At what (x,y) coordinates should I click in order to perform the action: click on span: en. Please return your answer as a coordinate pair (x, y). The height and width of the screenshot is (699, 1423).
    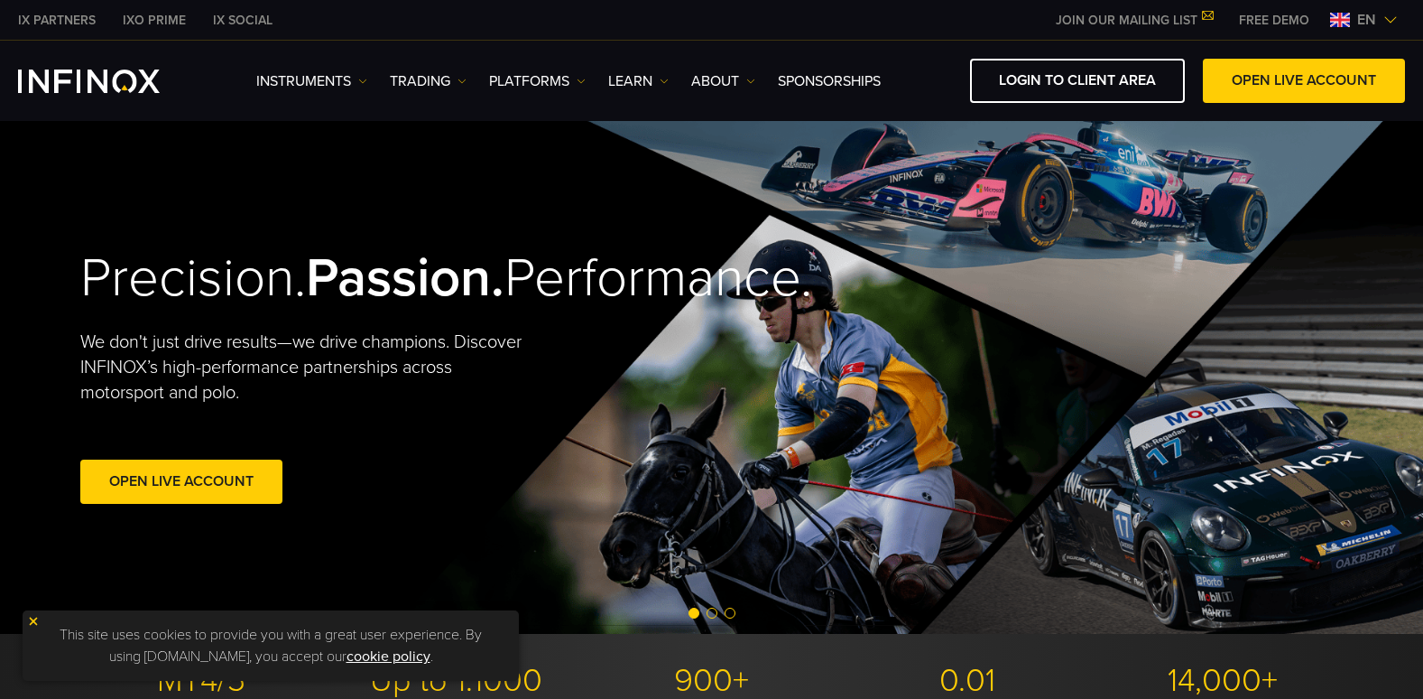
    Looking at the image, I should click on (1367, 20).